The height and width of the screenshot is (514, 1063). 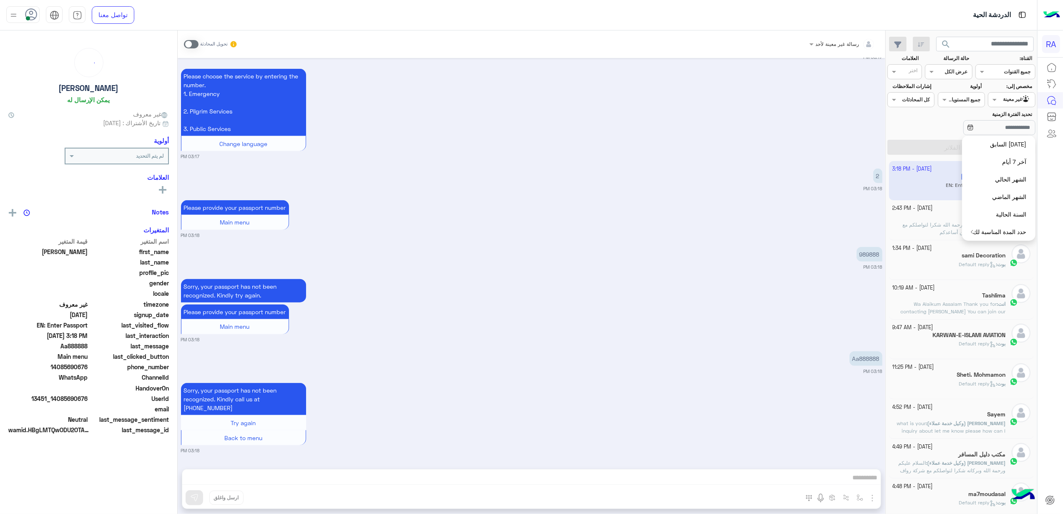 What do you see at coordinates (129, 325) in the screenshot?
I see `span: last_visited_flow` at bounding box center [129, 325].